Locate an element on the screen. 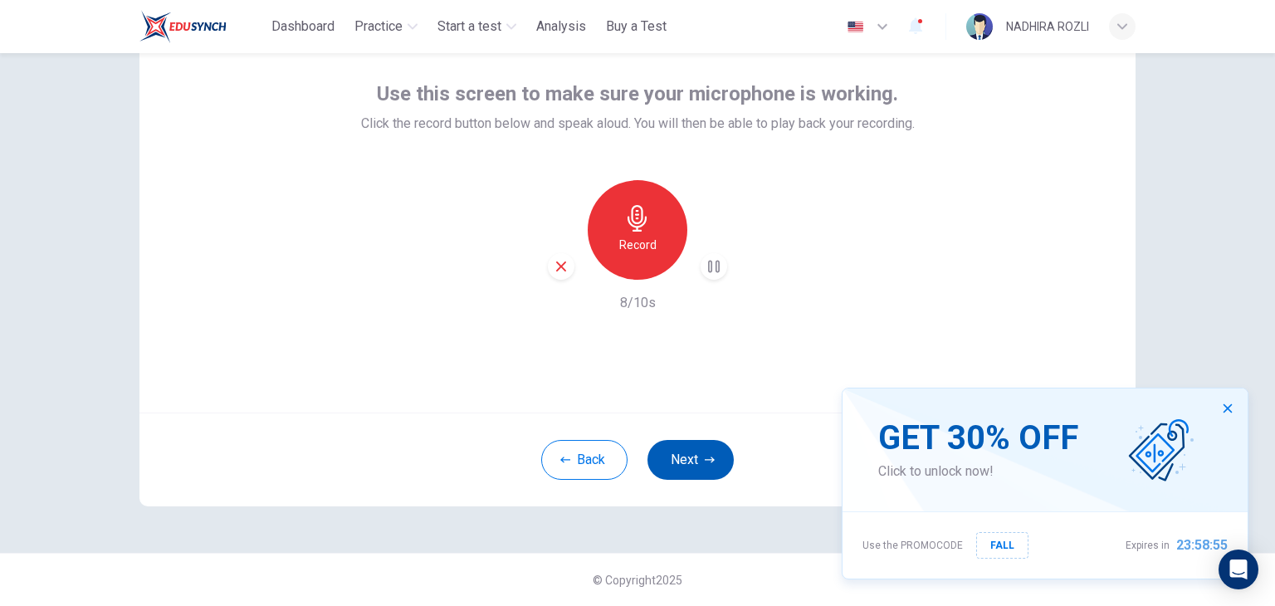 The width and height of the screenshot is (1275, 606). a: ELTC logo is located at coordinates (202, 27).